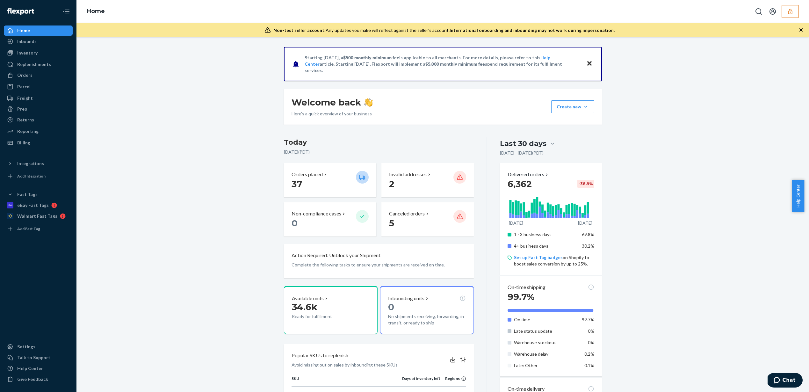  I want to click on span: 0.2%, so click(589, 354).